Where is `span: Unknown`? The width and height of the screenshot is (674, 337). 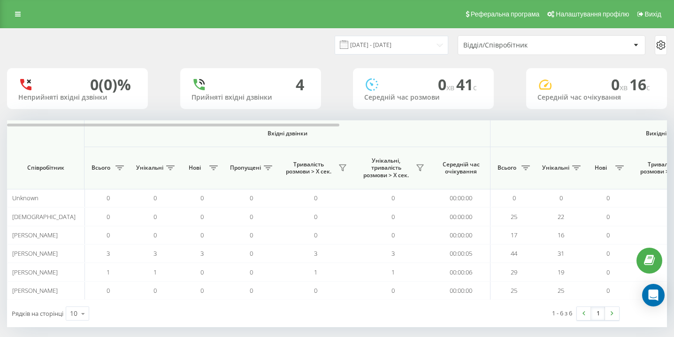 span: Unknown is located at coordinates (25, 198).